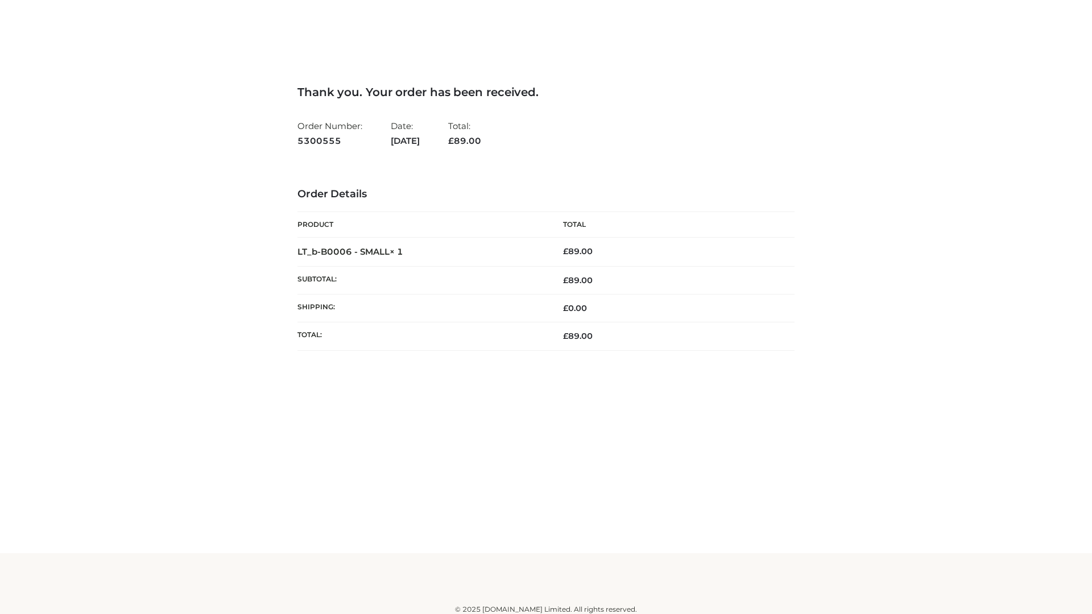 The image size is (1092, 614). I want to click on bdi: 0.00, so click(575, 308).